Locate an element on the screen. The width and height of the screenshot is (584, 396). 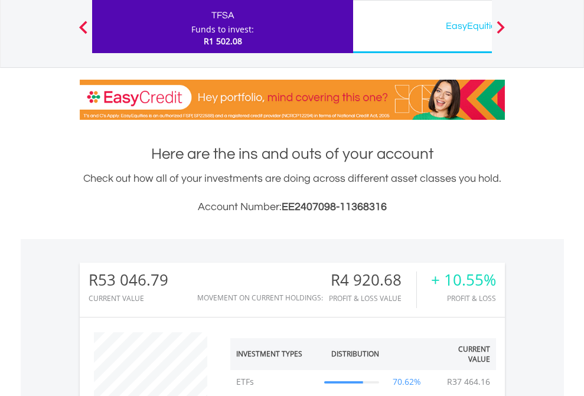
div: Profit & Loss is located at coordinates (464, 298).